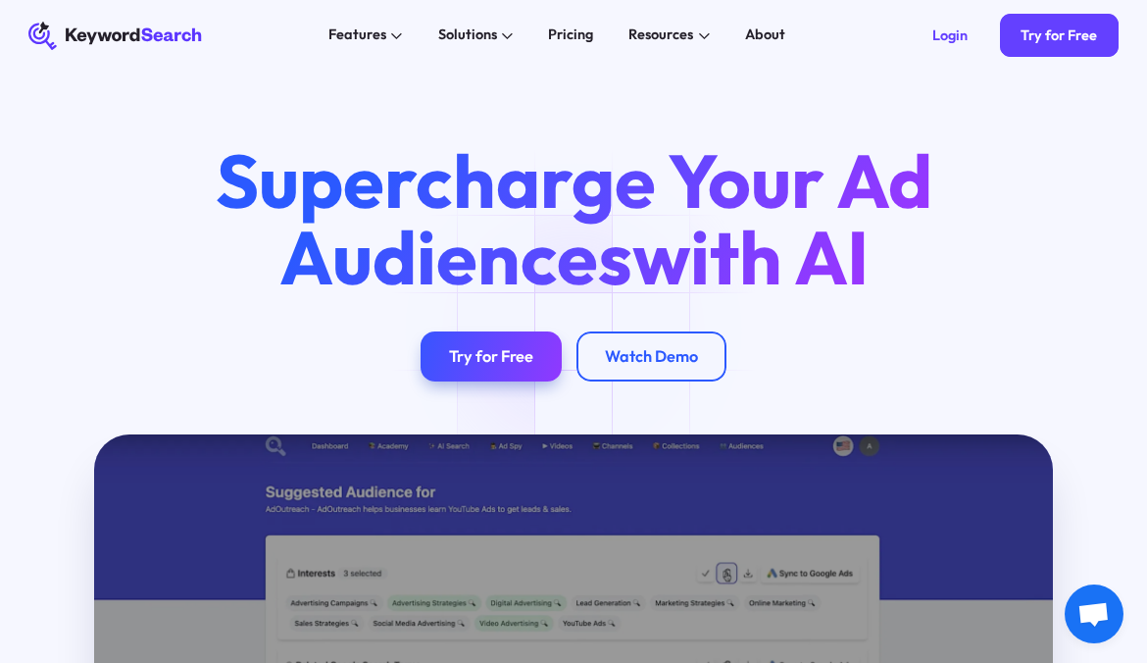 The height and width of the screenshot is (663, 1147). I want to click on a: Pricing, so click(570, 35).